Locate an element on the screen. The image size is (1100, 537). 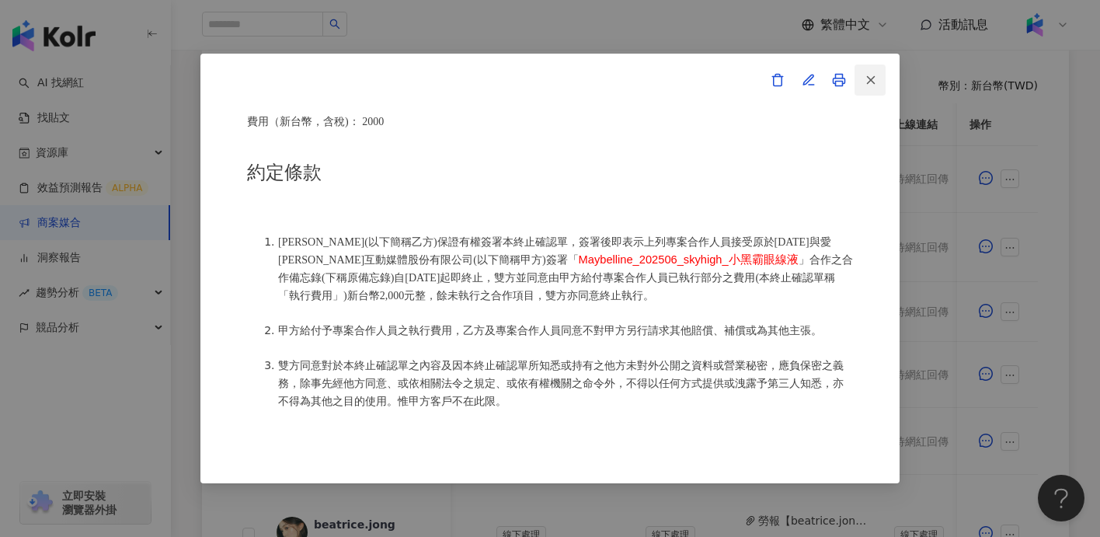
span: 甲方給付予專案合作人員之執行費用，乙方及專案合作人員同意不對甲方另行請求其他賠償、補償或為其他主張。 is located at coordinates (550, 330).